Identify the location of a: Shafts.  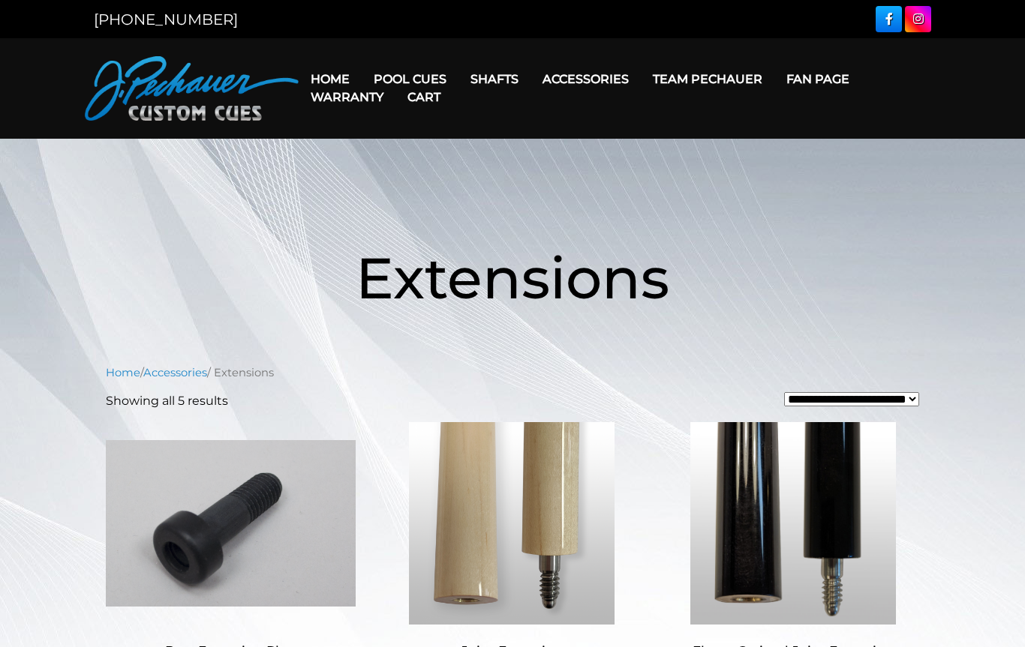
(494, 79).